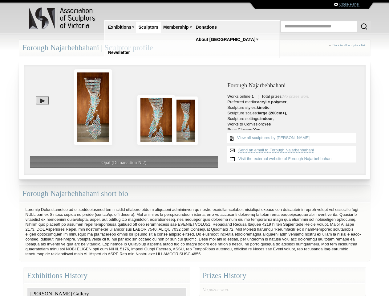  What do you see at coordinates (107, 275) in the screenshot?
I see `div: Exhibitions History` at bounding box center [107, 275].